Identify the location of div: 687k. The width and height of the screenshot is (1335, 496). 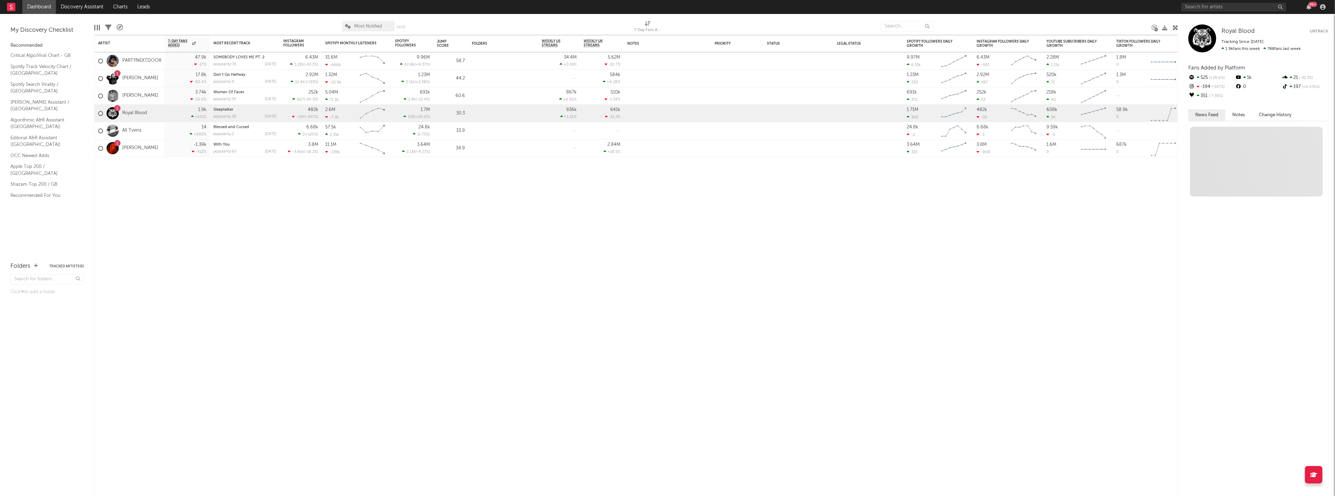
(1122, 145).